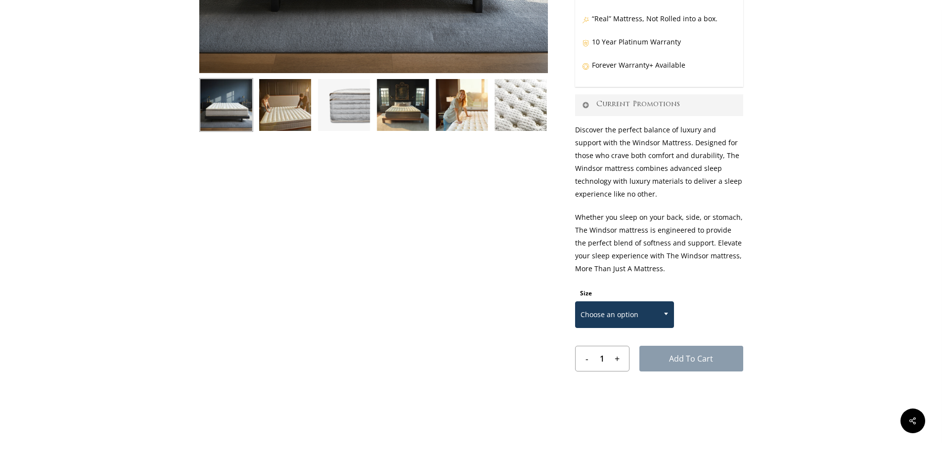 This screenshot has height=450, width=942. I want to click on a: Current Promotions, so click(659, 105).